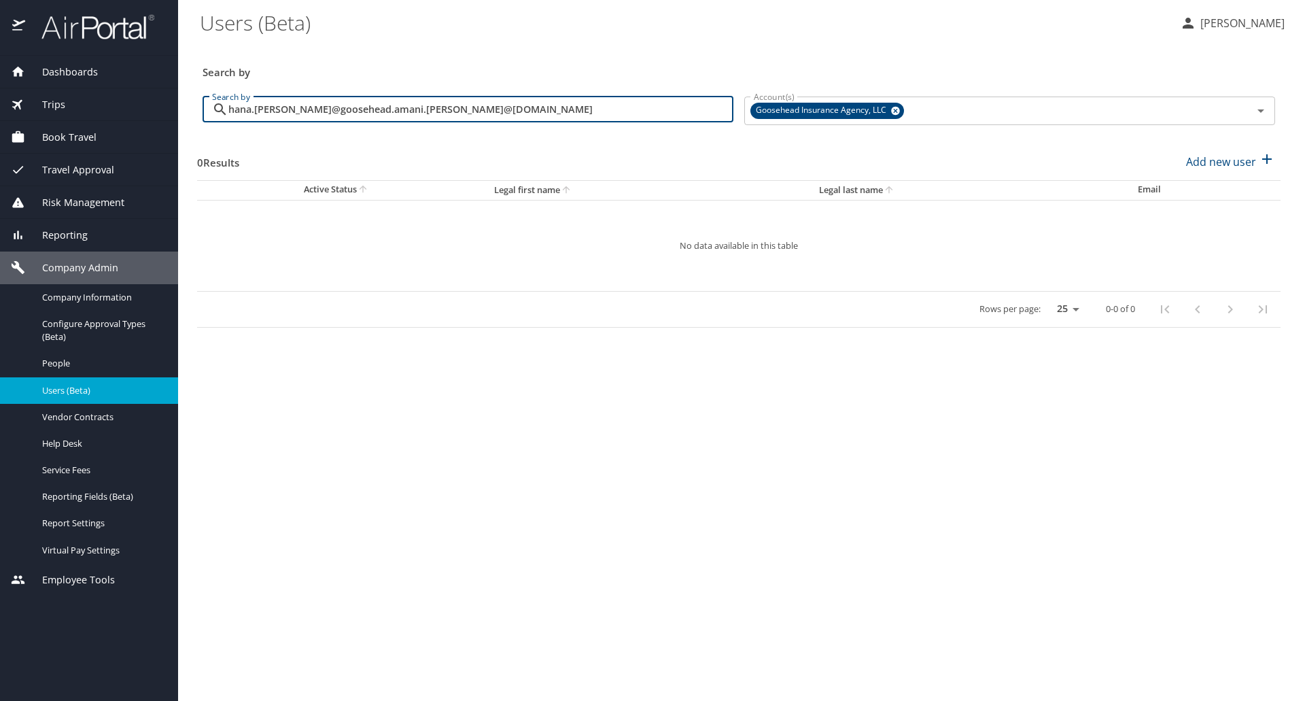  I want to click on input: Search by name or email, so click(481, 109).